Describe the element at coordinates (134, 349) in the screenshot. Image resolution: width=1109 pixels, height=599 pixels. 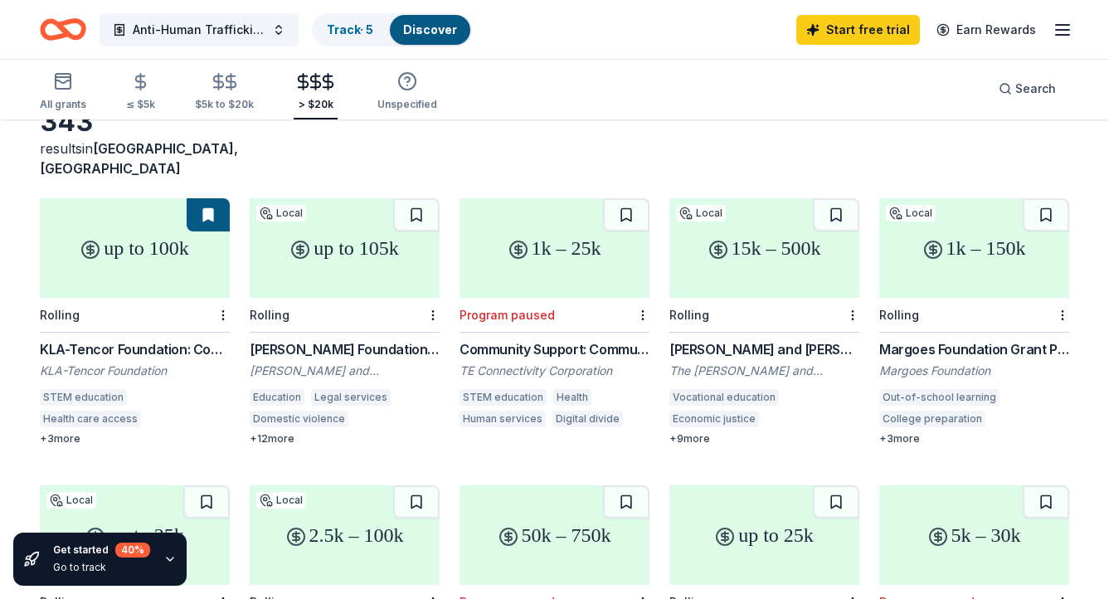
I see `div: KLA-Tencor Foundation: Community Investment Fund` at that location.